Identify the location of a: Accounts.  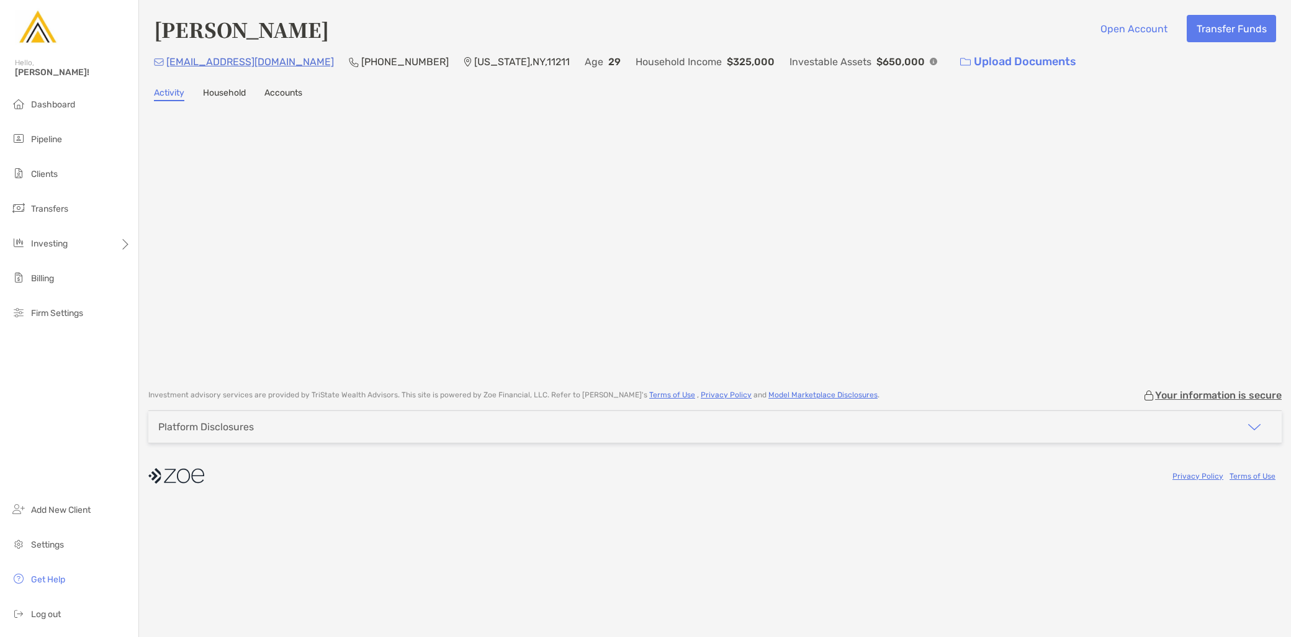
(283, 94).